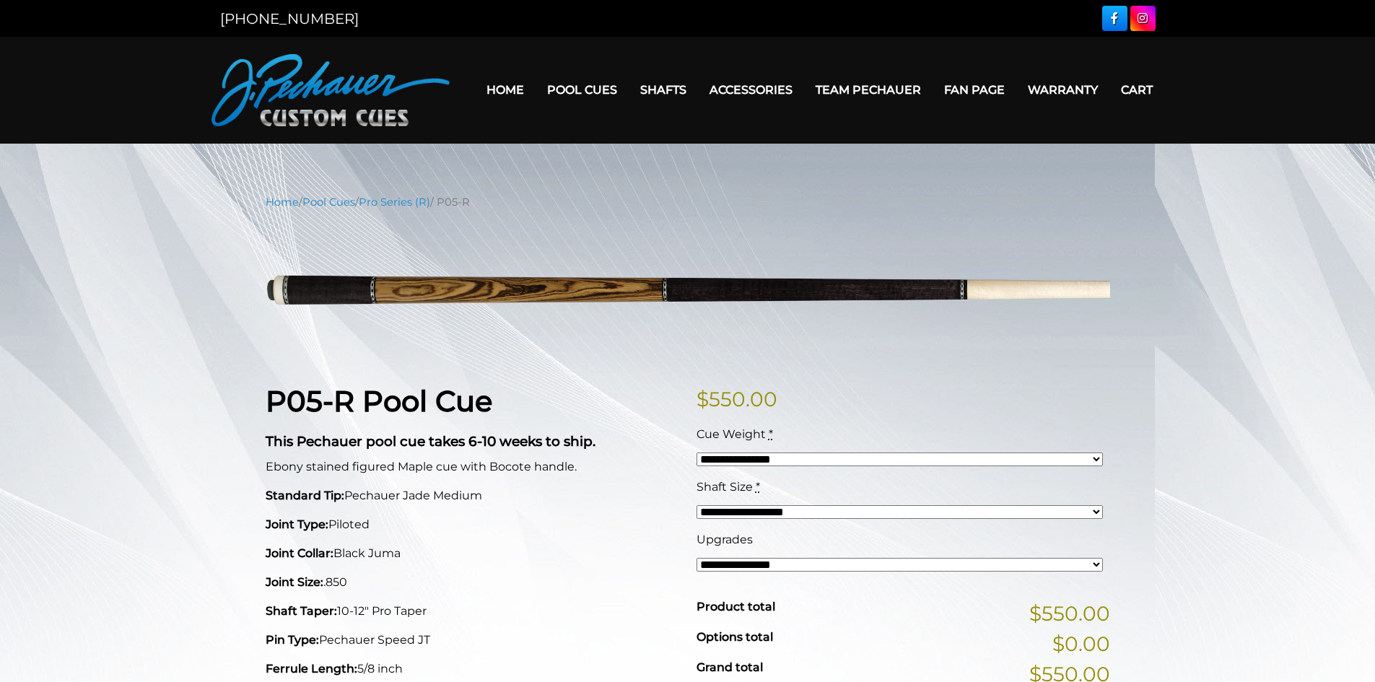 The height and width of the screenshot is (682, 1375). I want to click on span: Options total, so click(735, 637).